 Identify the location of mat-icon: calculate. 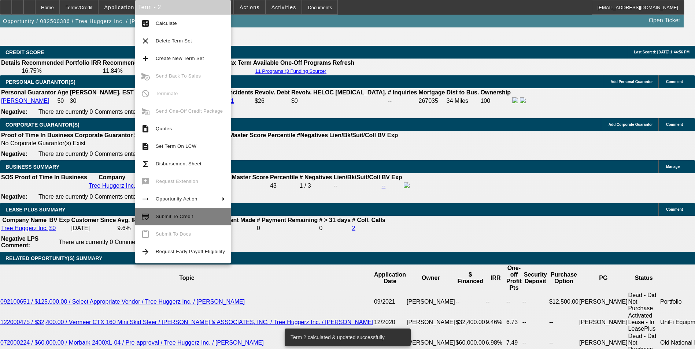
(145, 23).